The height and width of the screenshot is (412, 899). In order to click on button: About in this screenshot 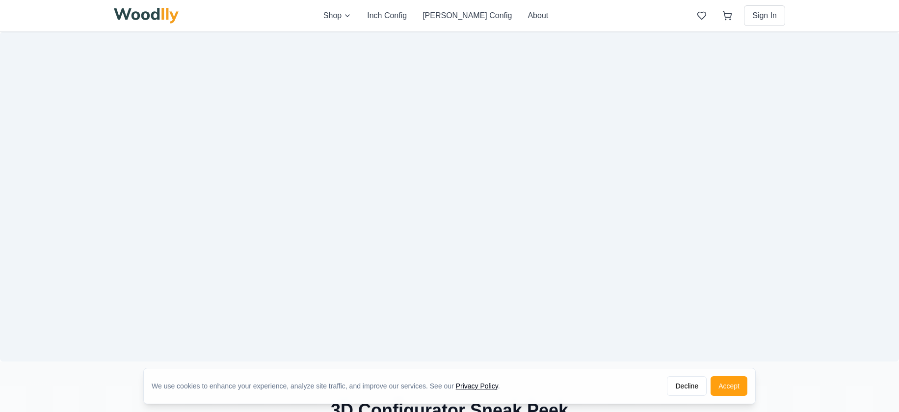, I will do `click(538, 16)`.